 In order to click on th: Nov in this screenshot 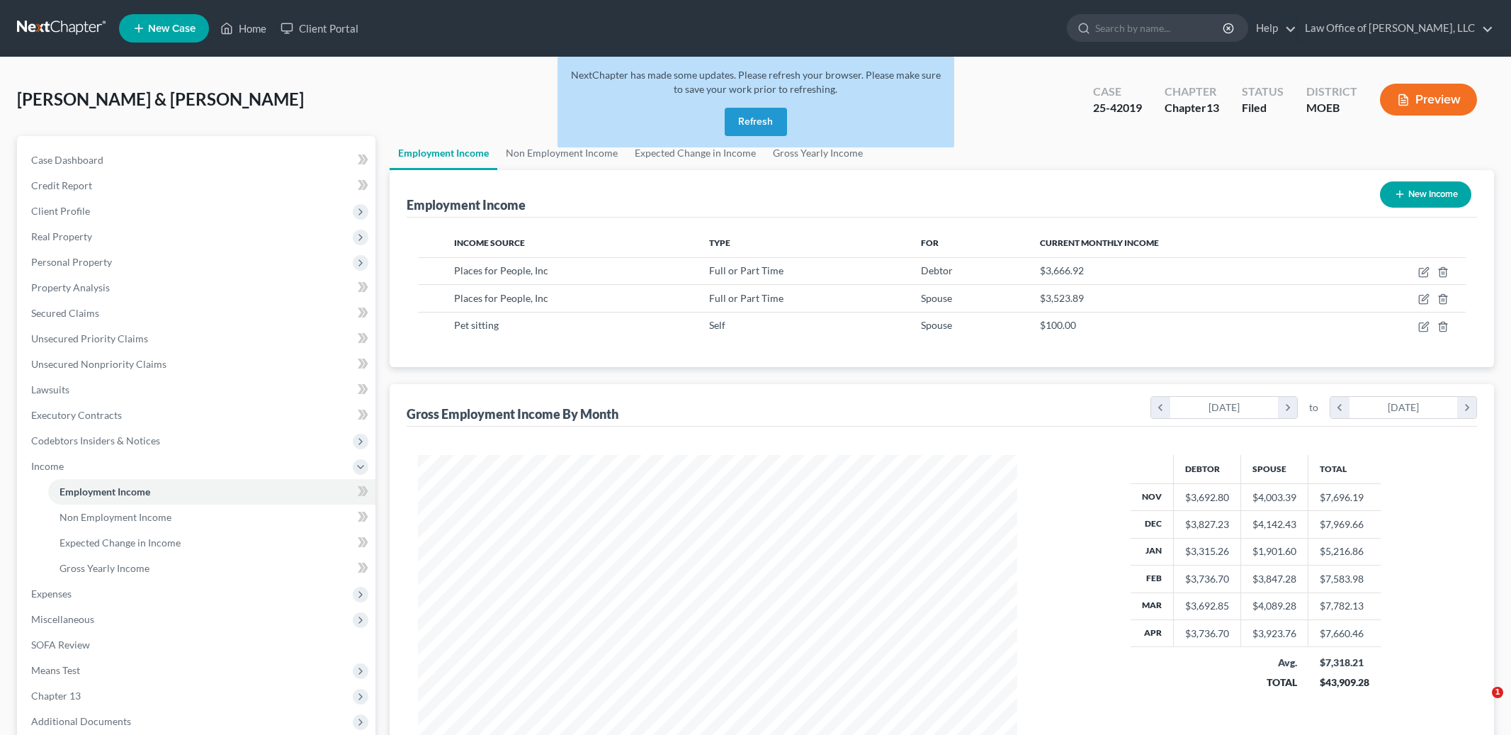, I will do `click(1152, 497)`.